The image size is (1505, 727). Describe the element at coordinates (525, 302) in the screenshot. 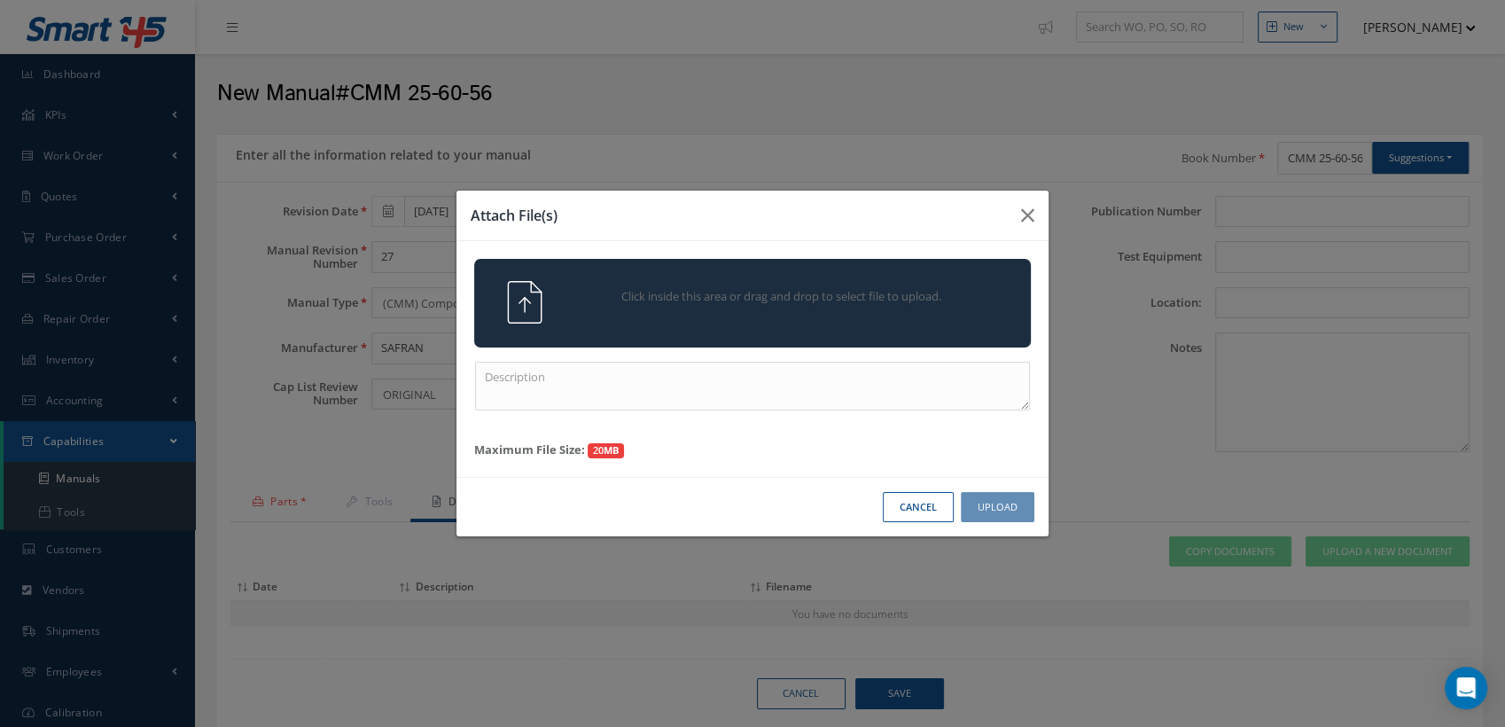

I see `img: svg+xml;base64,PHN2ZyB4bWxucz0iaHR0cDovL3d3dy53My5vcmcvMjAwMC9zdmciIHhtbG5zOnhsaW5rPSJodHRwOi8vd3...` at that location.